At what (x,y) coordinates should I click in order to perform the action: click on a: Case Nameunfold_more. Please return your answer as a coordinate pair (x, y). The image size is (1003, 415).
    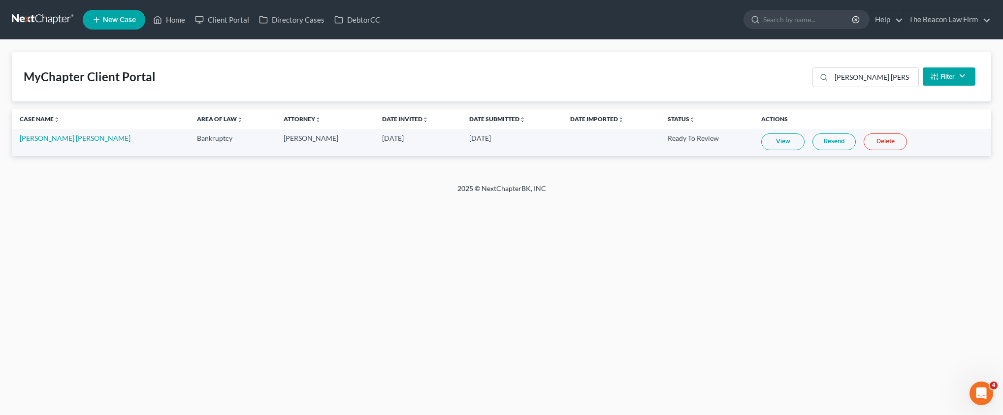
    Looking at the image, I should click on (39, 119).